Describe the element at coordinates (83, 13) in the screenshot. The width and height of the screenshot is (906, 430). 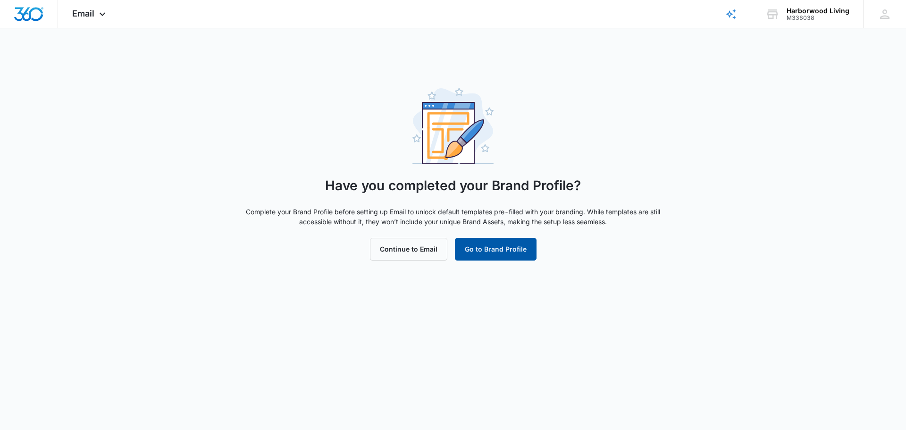
I see `span: Email` at that location.